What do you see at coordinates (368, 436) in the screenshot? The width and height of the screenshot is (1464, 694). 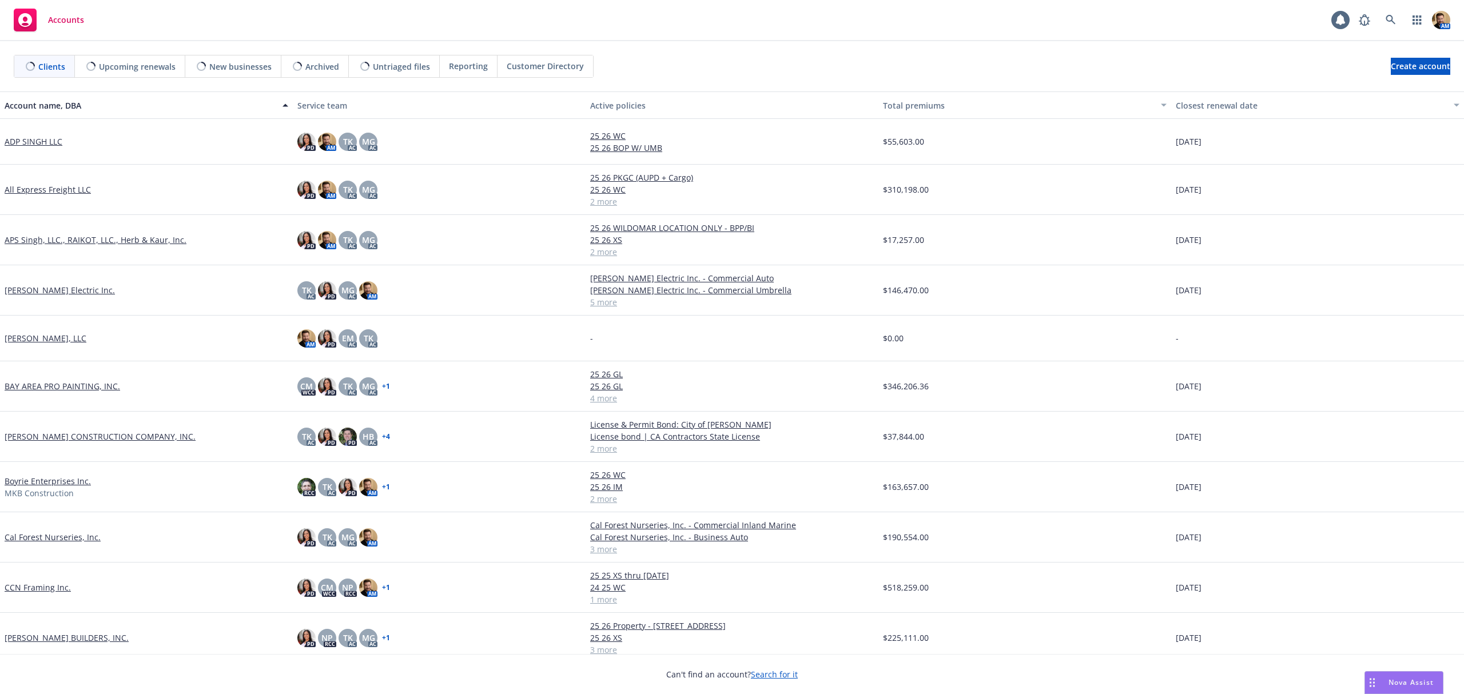 I see `span: HB` at bounding box center [368, 436].